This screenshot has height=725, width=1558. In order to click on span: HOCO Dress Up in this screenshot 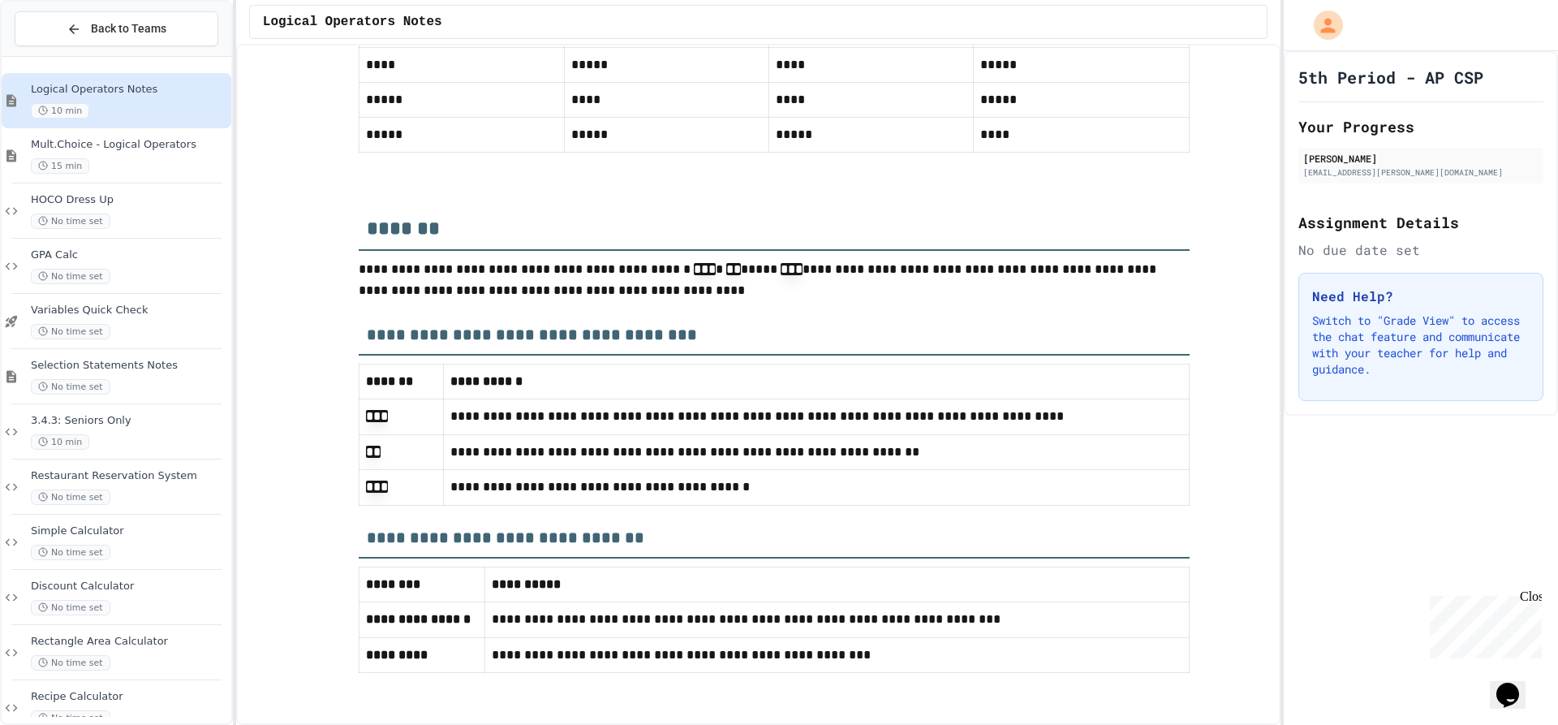, I will do `click(129, 200)`.